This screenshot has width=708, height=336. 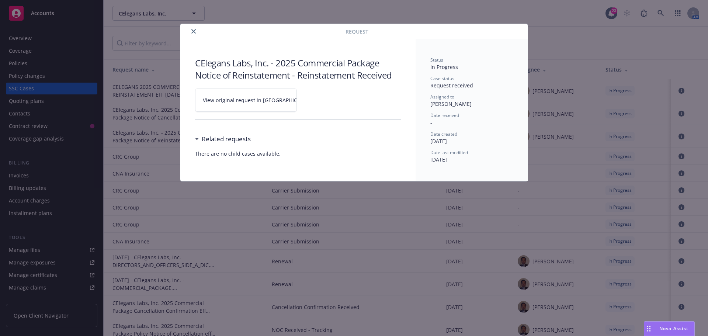 I want to click on span: Date created, so click(x=443, y=134).